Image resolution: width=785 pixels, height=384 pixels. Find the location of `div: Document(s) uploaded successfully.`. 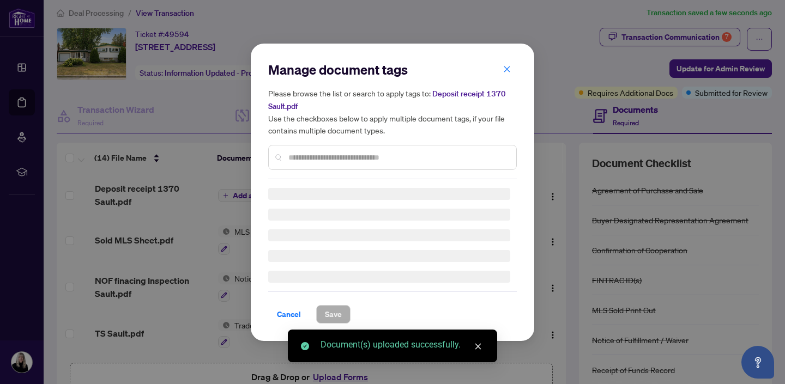

div: Document(s) uploaded successfully. is located at coordinates (402, 345).